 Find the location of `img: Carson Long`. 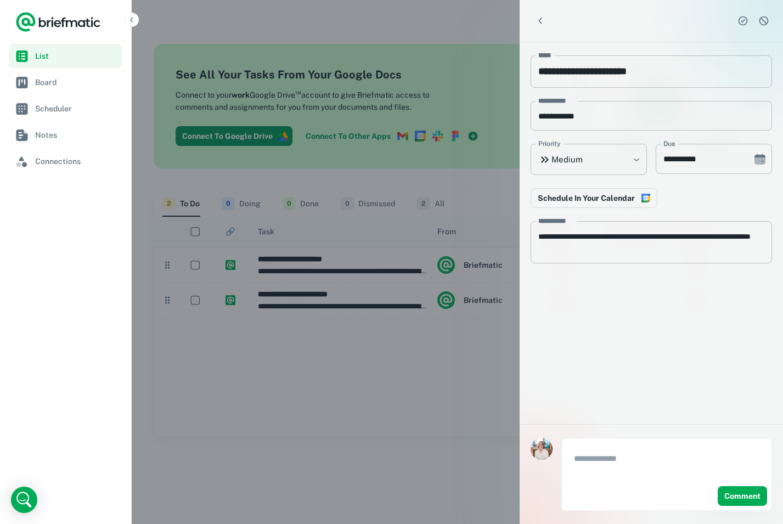

img: Carson Long is located at coordinates (542, 449).